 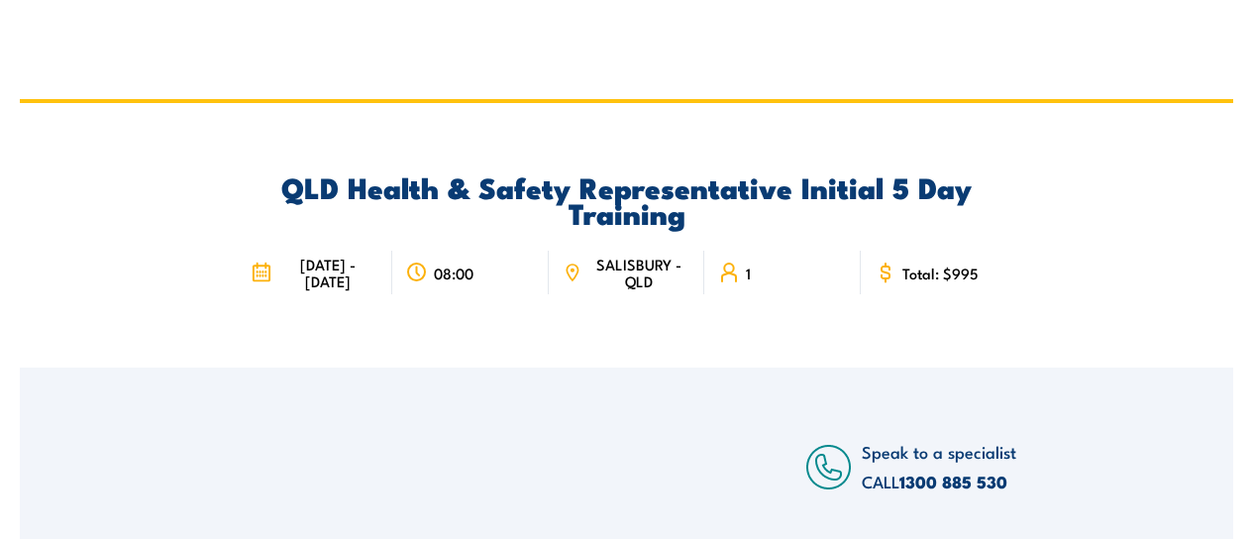 I want to click on h2: QLD Health & Safety Representative Initial 5 Day Training, so click(x=626, y=199).